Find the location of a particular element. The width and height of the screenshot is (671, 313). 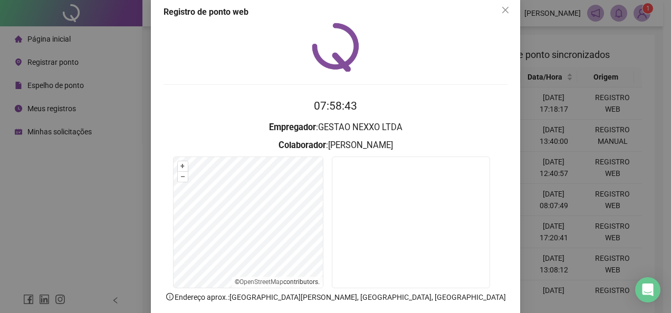

span: close is located at coordinates (505, 10).